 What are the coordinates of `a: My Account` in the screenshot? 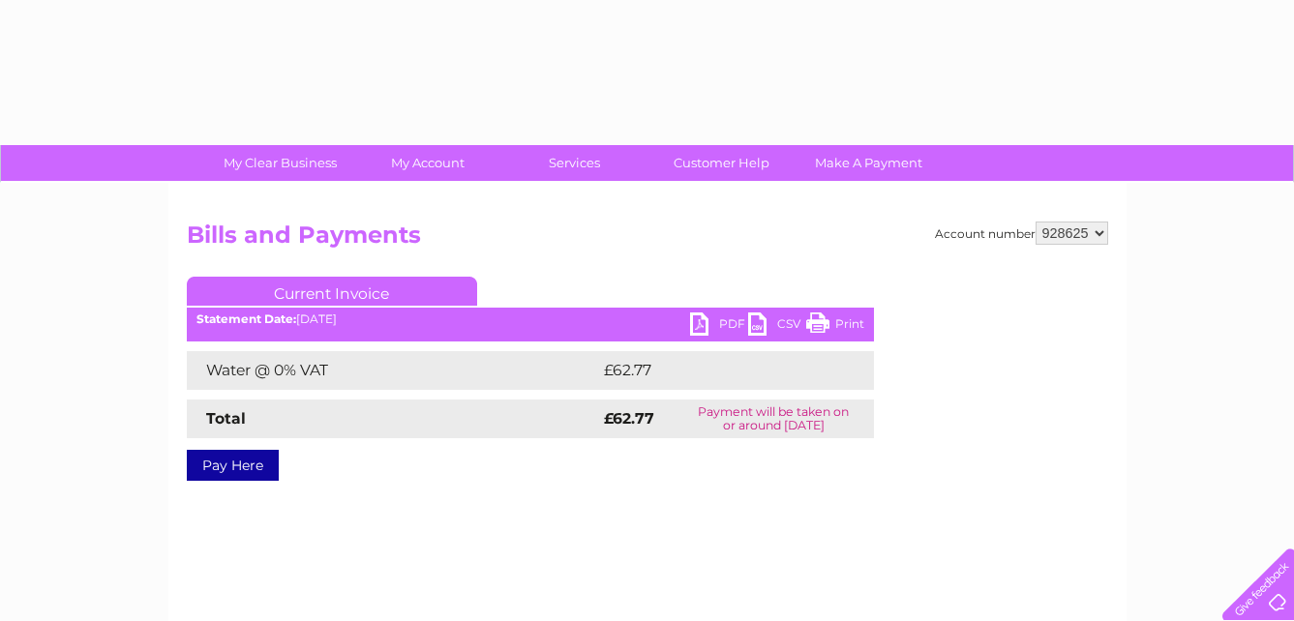 It's located at (427, 163).